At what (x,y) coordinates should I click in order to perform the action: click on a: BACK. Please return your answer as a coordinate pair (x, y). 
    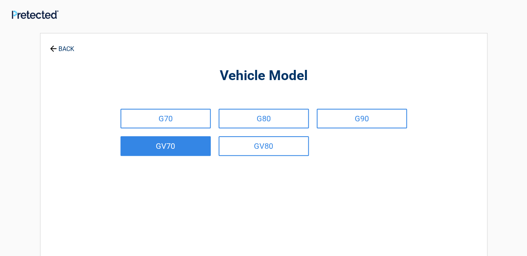
    Looking at the image, I should click on (62, 45).